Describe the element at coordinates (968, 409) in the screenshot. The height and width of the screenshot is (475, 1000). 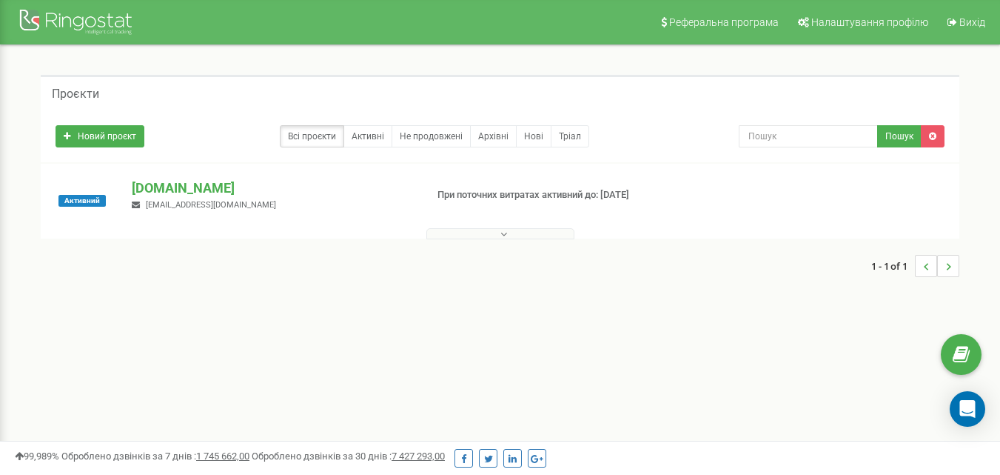
I see `div: Open Intercom Messenger` at that location.